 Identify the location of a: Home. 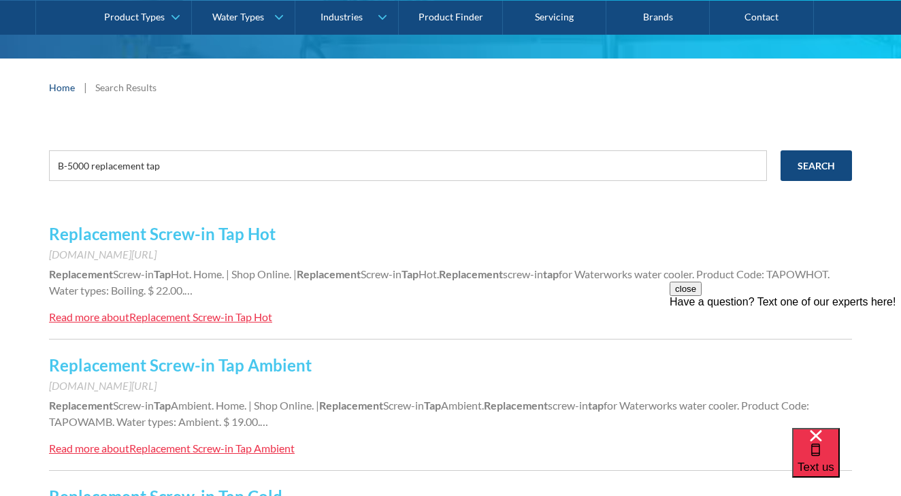
(62, 87).